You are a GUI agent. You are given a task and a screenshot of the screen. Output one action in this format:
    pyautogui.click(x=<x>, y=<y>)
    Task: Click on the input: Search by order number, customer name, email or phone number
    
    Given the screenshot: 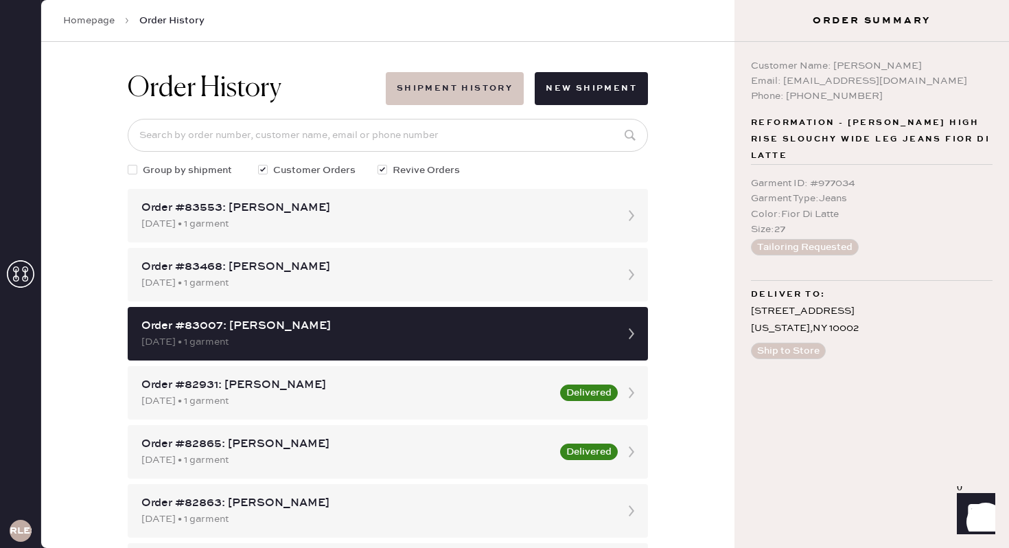 What is the action you would take?
    pyautogui.click(x=388, y=135)
    